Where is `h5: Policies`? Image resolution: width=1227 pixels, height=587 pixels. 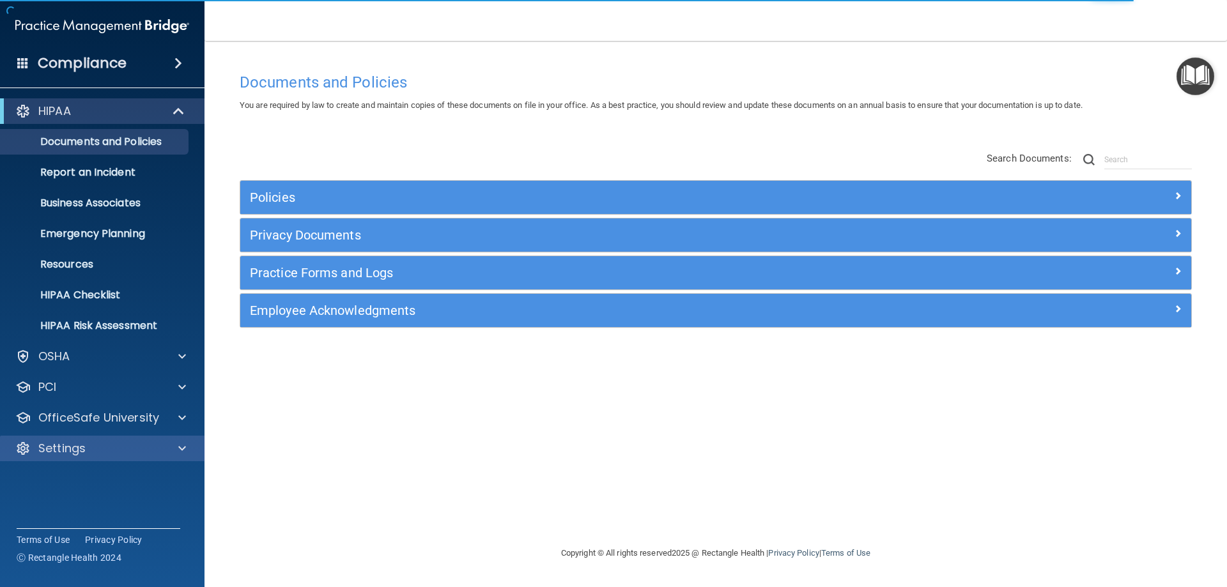
h5: Policies is located at coordinates (597, 198).